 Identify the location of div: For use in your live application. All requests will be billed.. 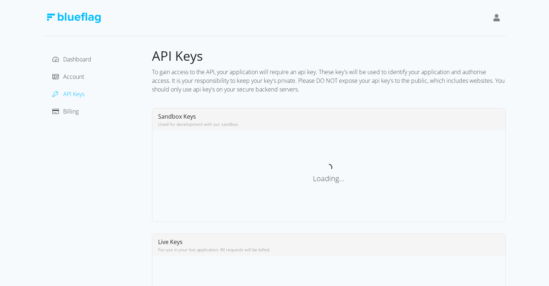
(329, 250).